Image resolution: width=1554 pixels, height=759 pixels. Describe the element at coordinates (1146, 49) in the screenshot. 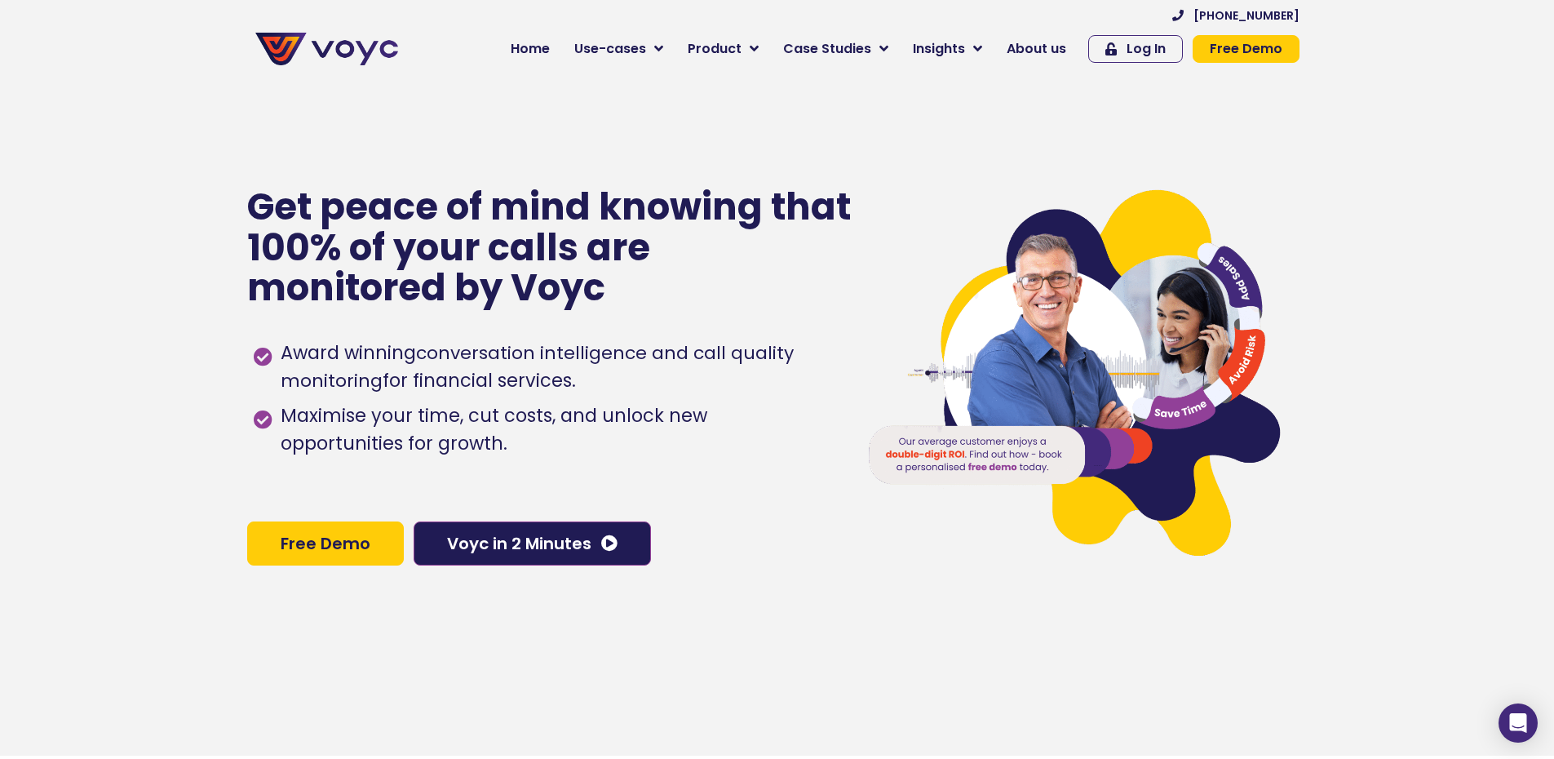

I see `span: Log In` at that location.